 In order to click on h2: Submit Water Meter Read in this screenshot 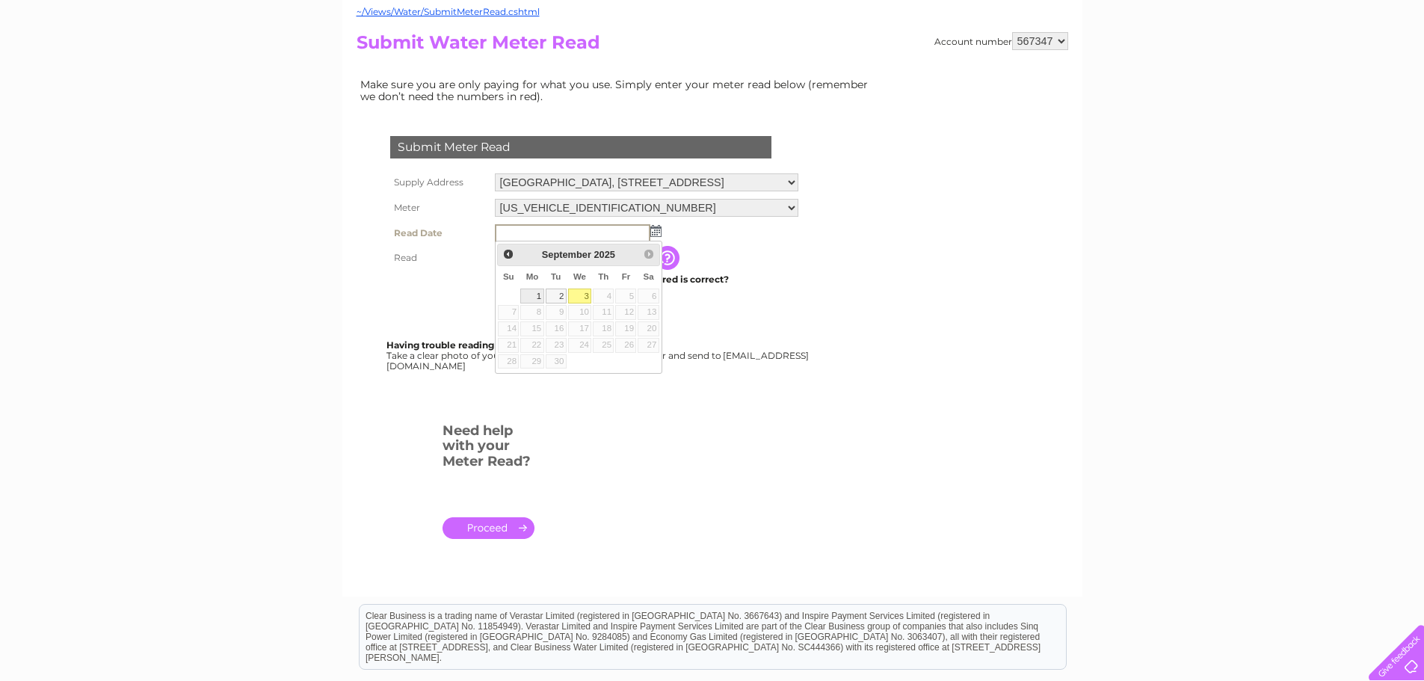, I will do `click(712, 46)`.